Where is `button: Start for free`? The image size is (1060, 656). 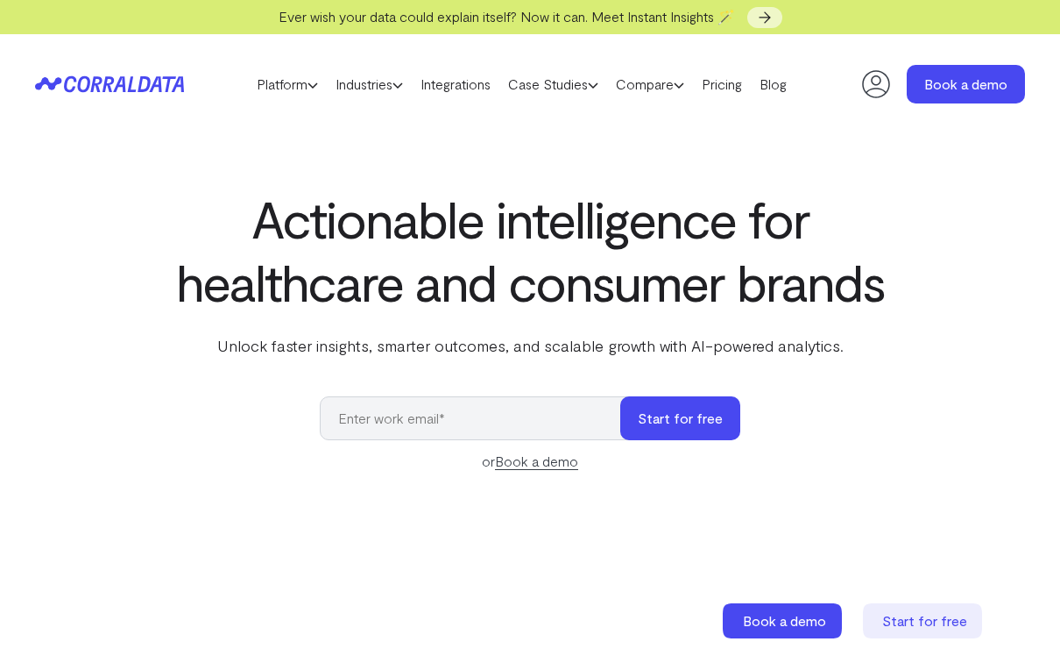
button: Start for free is located at coordinates (680, 418).